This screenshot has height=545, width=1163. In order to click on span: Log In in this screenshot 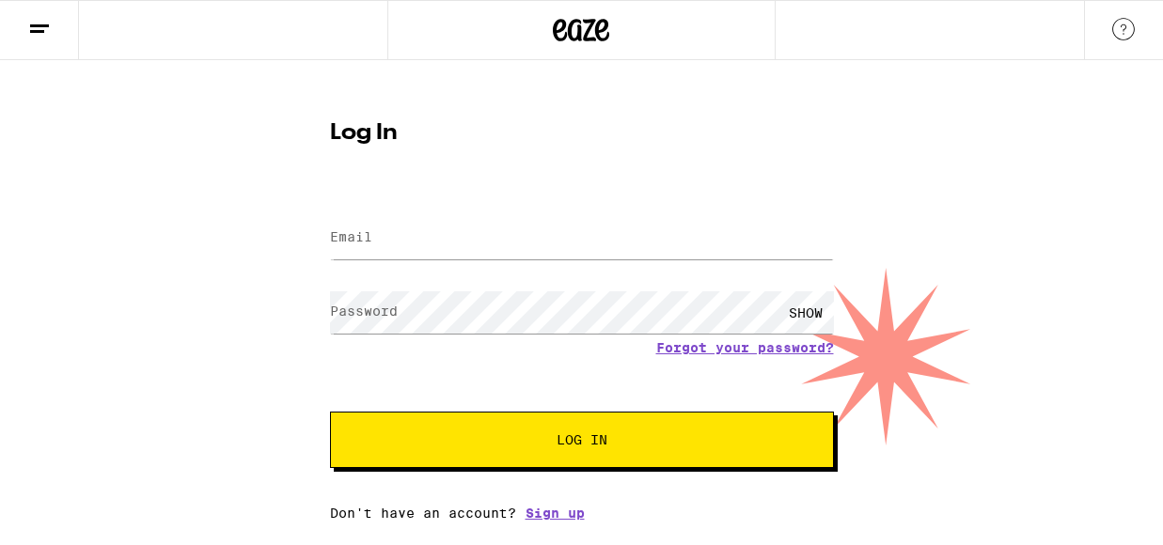, I will do `click(582, 440)`.